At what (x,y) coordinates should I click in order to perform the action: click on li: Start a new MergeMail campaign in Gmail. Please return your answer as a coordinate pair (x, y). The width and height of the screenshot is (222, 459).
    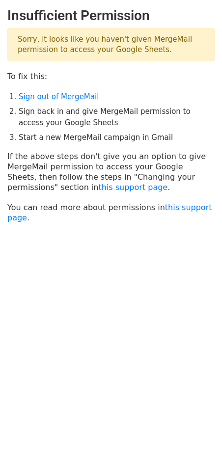
    Looking at the image, I should click on (116, 137).